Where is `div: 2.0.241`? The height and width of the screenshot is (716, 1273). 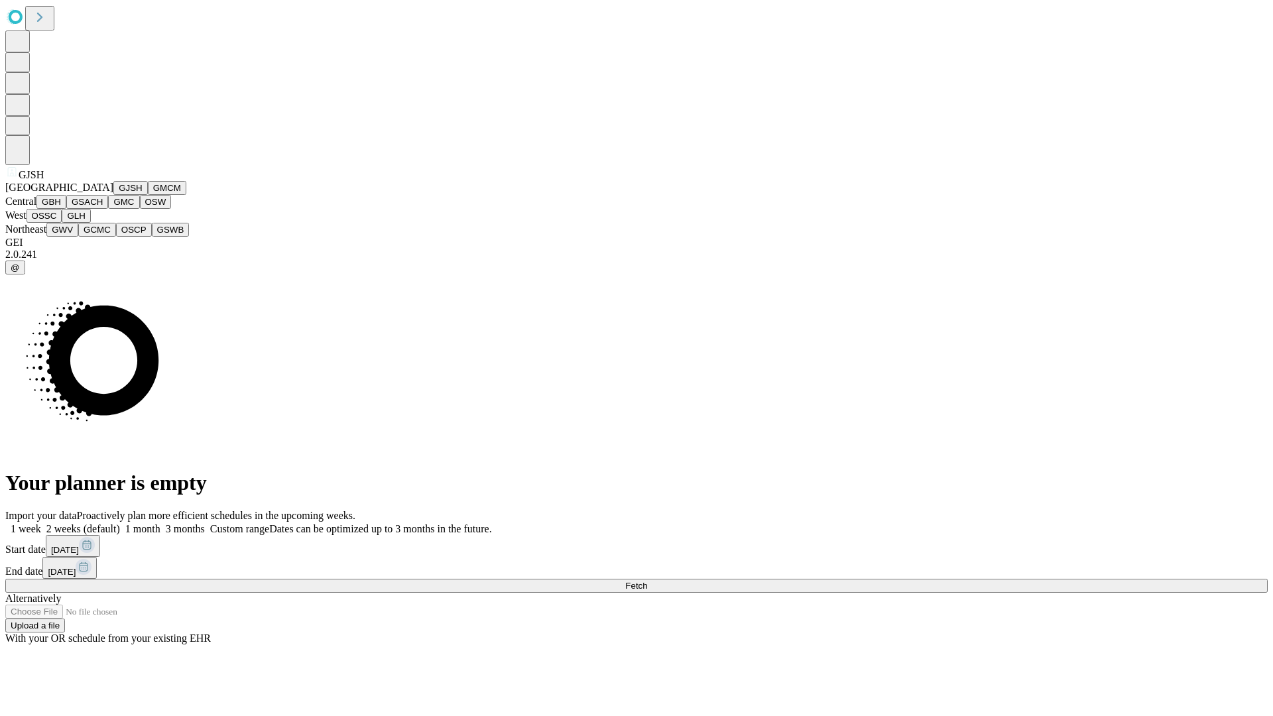
div: 2.0.241 is located at coordinates (637, 255).